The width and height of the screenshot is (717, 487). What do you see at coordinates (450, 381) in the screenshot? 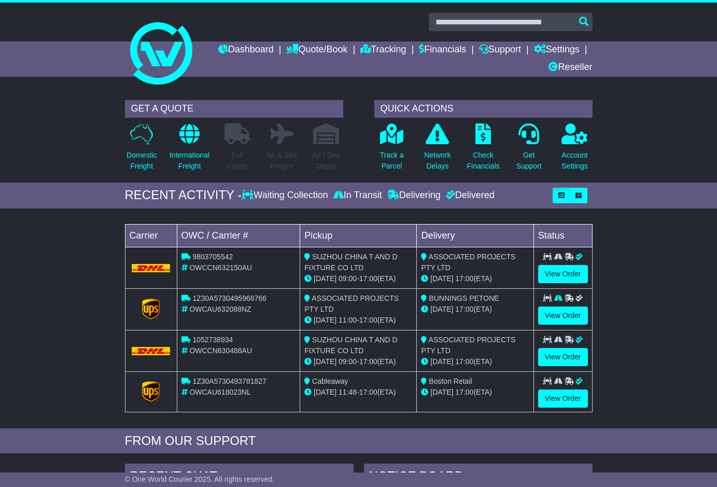
I see `span: Boston Retail` at bounding box center [450, 381].